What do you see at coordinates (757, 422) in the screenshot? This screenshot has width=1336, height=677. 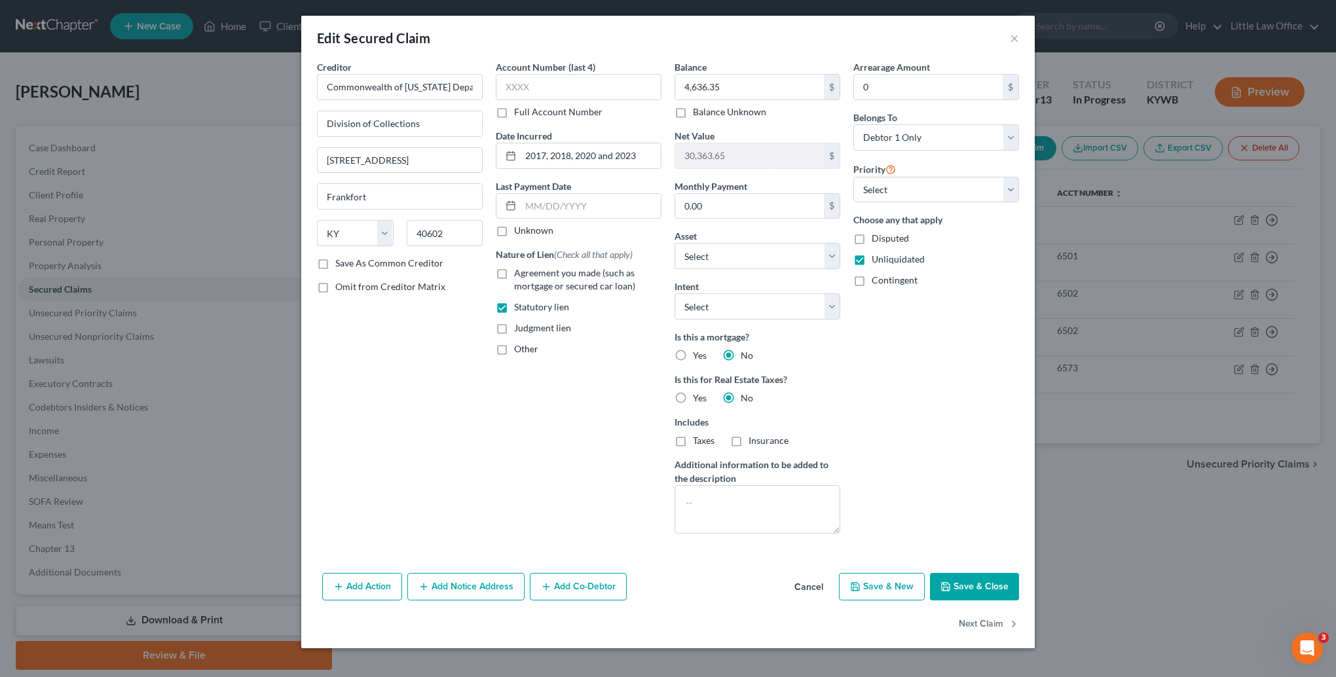 I see `label: Includes` at bounding box center [757, 422].